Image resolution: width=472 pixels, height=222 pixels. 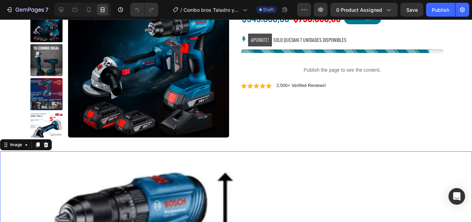 What do you see at coordinates (441, 10) in the screenshot?
I see `div: Publish` at bounding box center [441, 10].